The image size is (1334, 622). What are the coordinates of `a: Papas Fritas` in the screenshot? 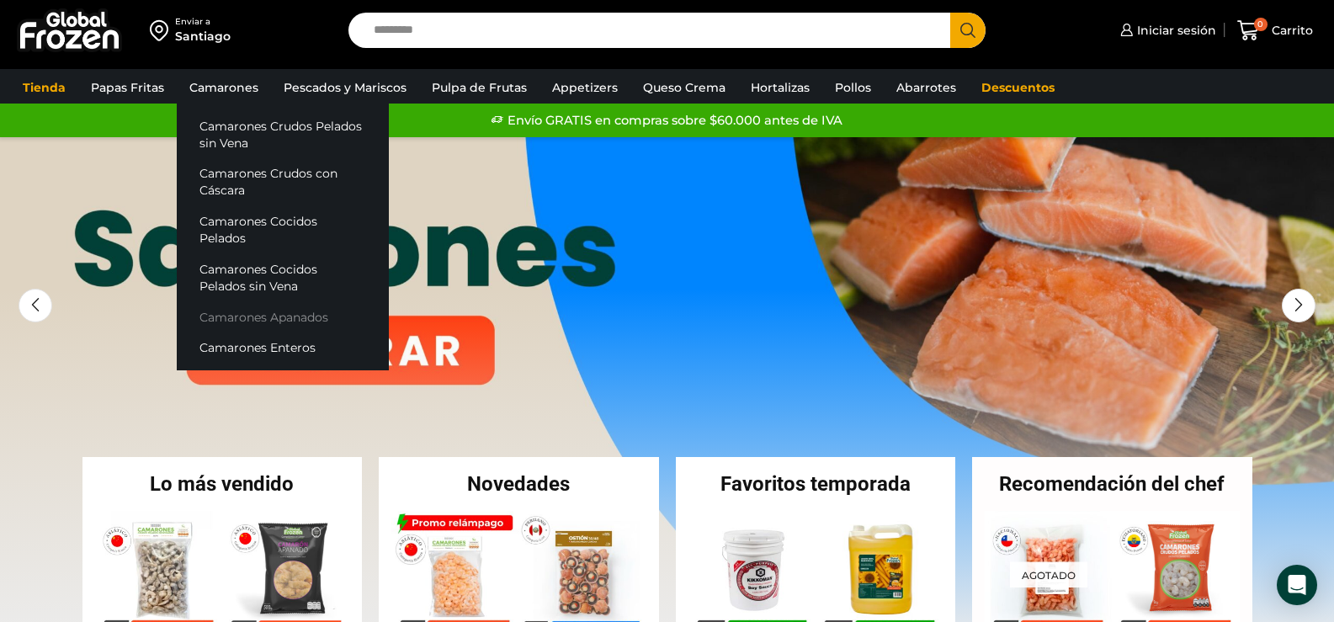 It's located at (127, 88).